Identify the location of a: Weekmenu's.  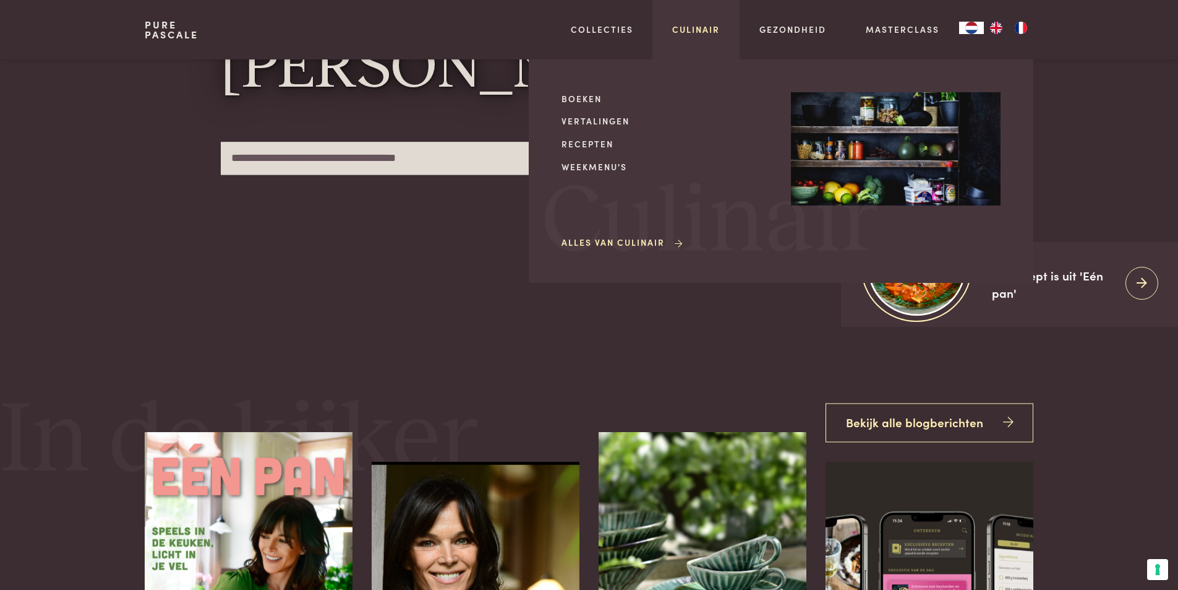
(666, 166).